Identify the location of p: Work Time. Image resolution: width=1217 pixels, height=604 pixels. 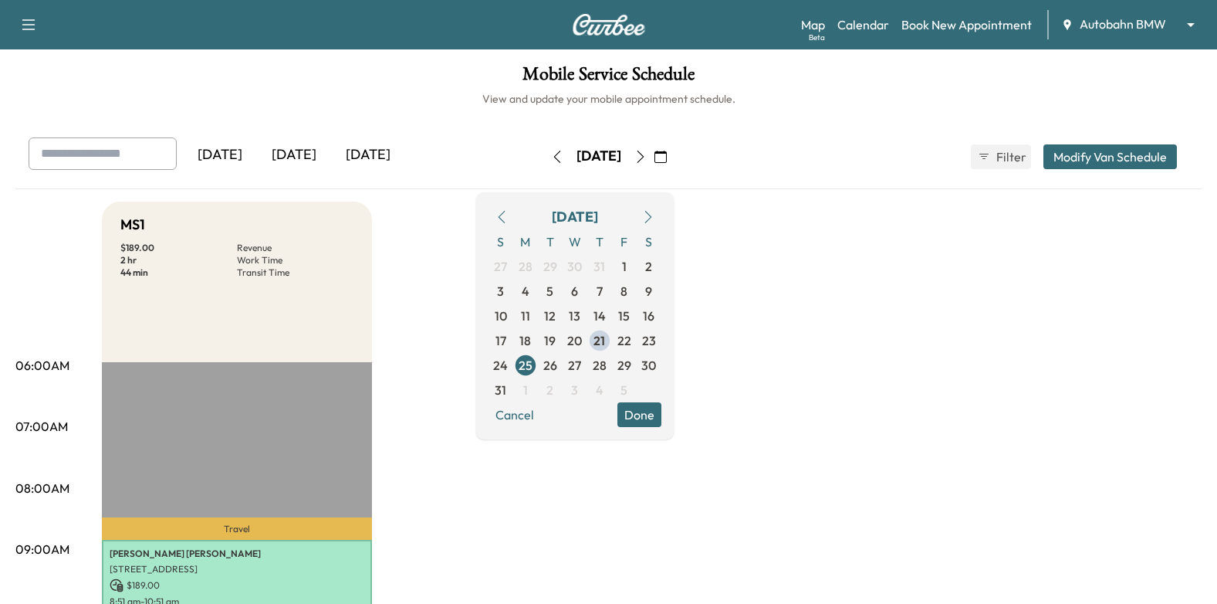
(295, 260).